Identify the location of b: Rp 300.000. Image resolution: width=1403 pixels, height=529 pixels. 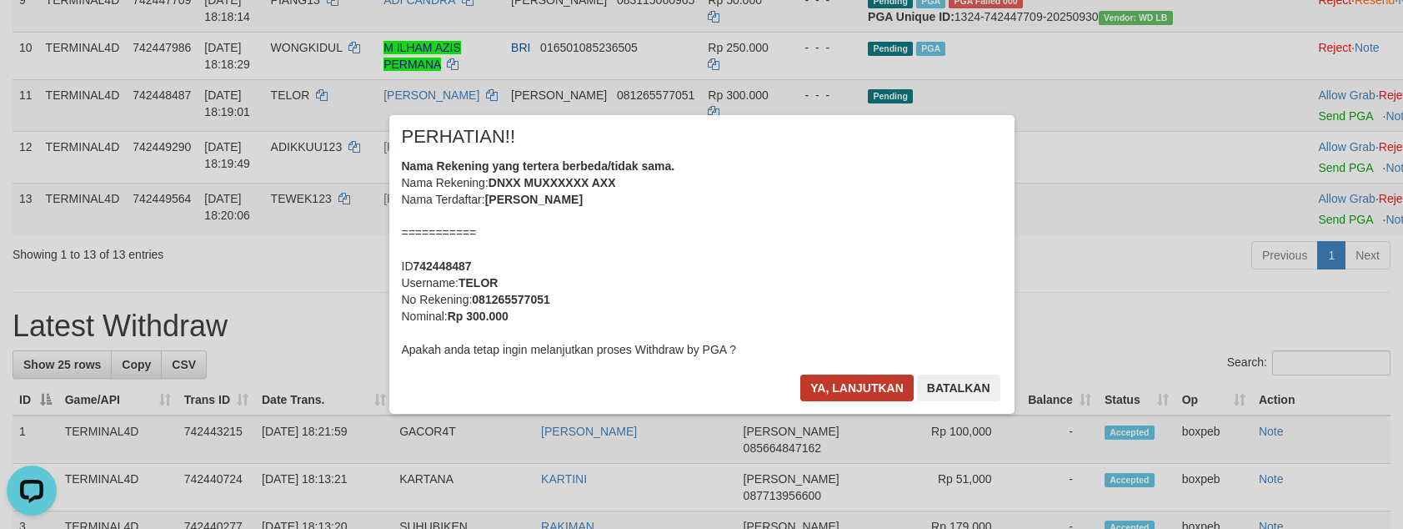
(478, 316).